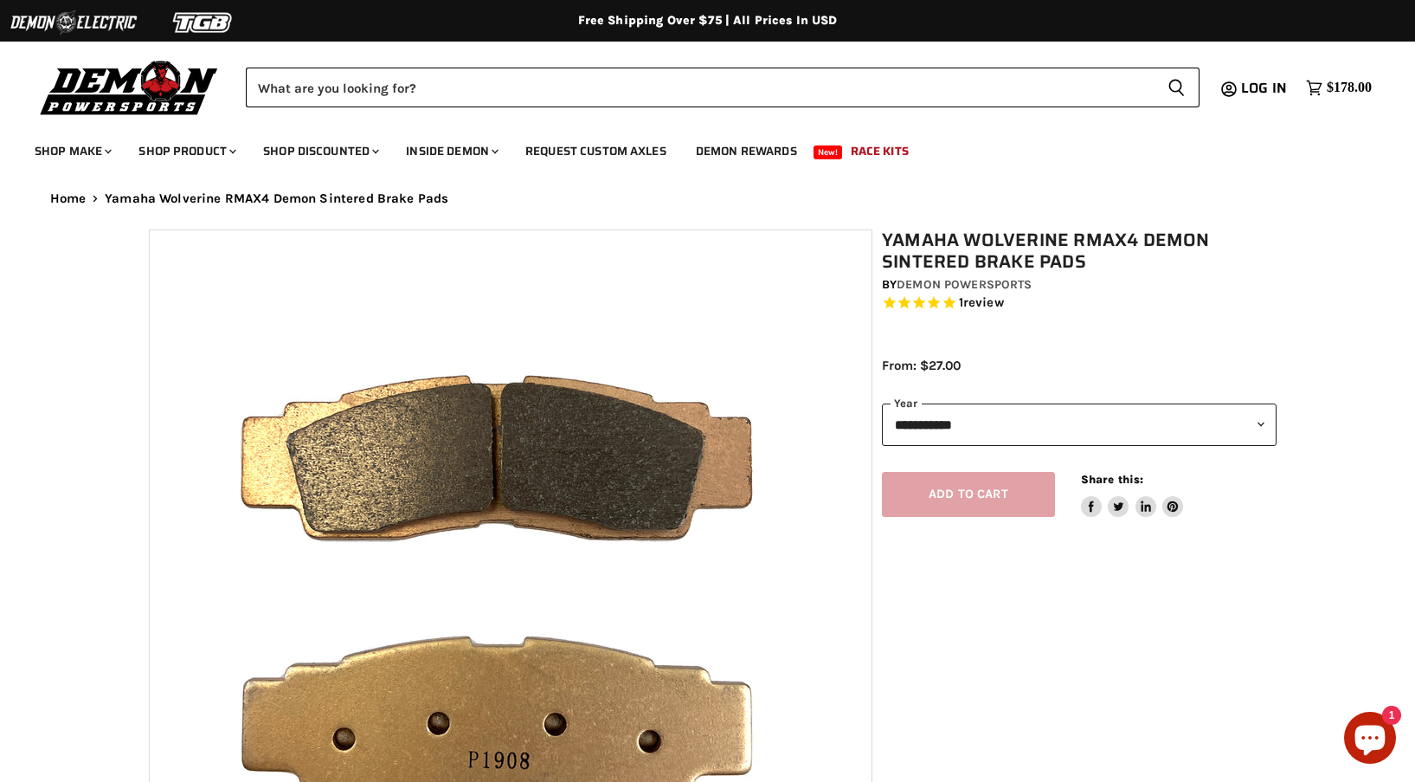  What do you see at coordinates (186, 151) in the screenshot?
I see `a: Shop Product` at bounding box center [186, 151].